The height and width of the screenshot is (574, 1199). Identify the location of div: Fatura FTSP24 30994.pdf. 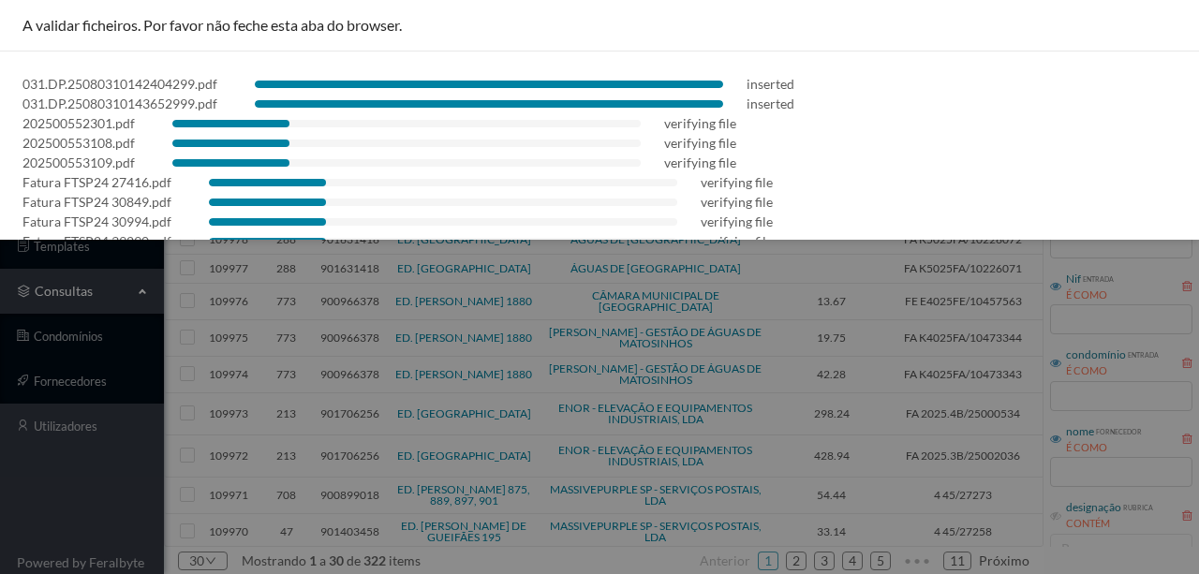
(96, 221).